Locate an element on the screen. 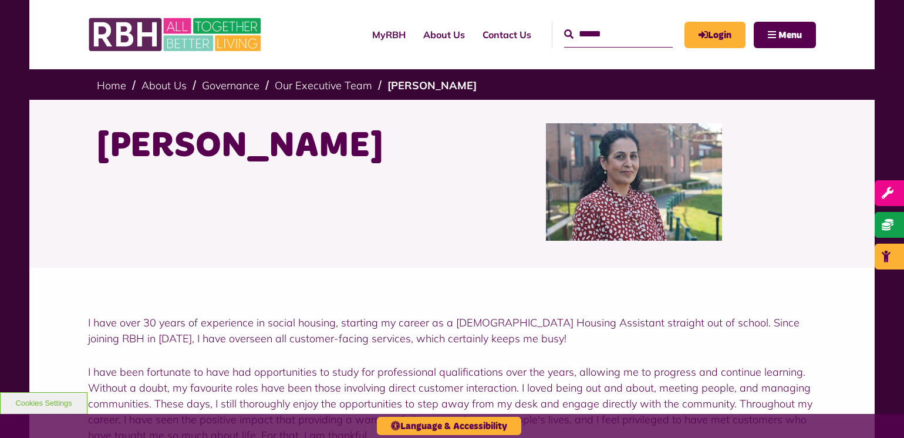 The height and width of the screenshot is (438, 904). a: Contact Us is located at coordinates (506, 35).